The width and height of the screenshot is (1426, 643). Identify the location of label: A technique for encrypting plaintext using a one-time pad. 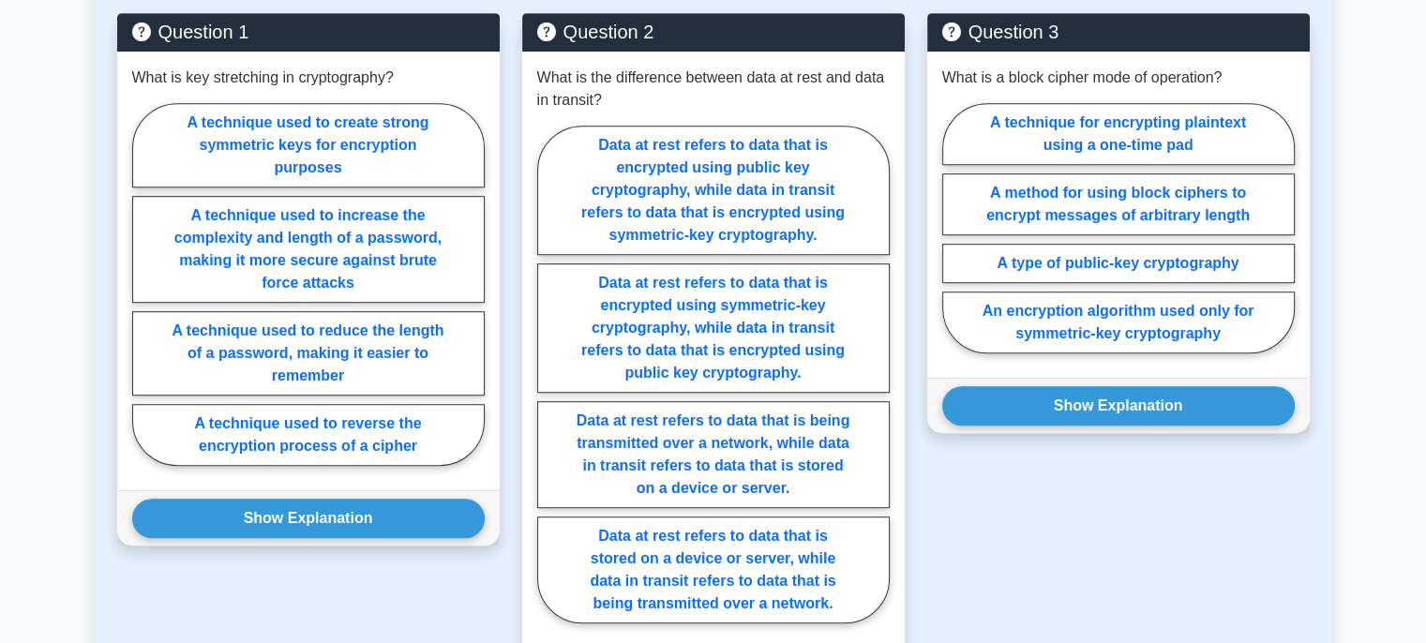
(1119, 134).